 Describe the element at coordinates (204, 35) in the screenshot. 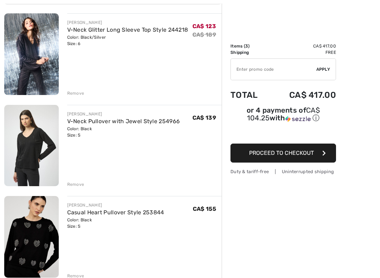

I see `s: CA$ 189` at that location.